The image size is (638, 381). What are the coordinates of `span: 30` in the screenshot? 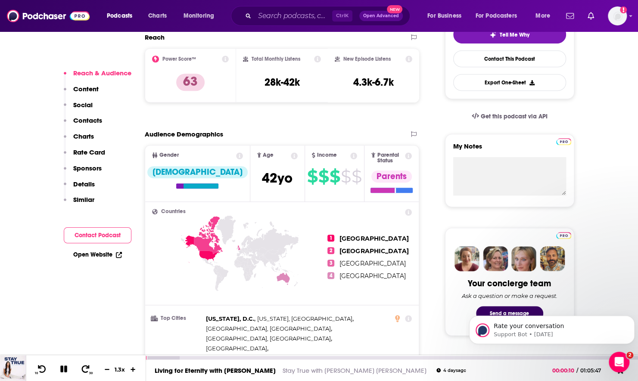 It's located at (91, 374).